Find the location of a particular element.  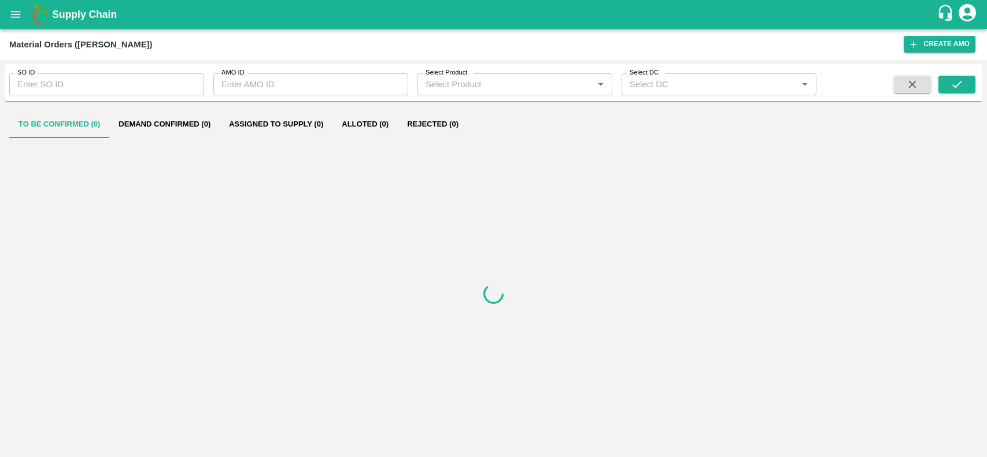

input: Enter SO ID is located at coordinates (106, 84).